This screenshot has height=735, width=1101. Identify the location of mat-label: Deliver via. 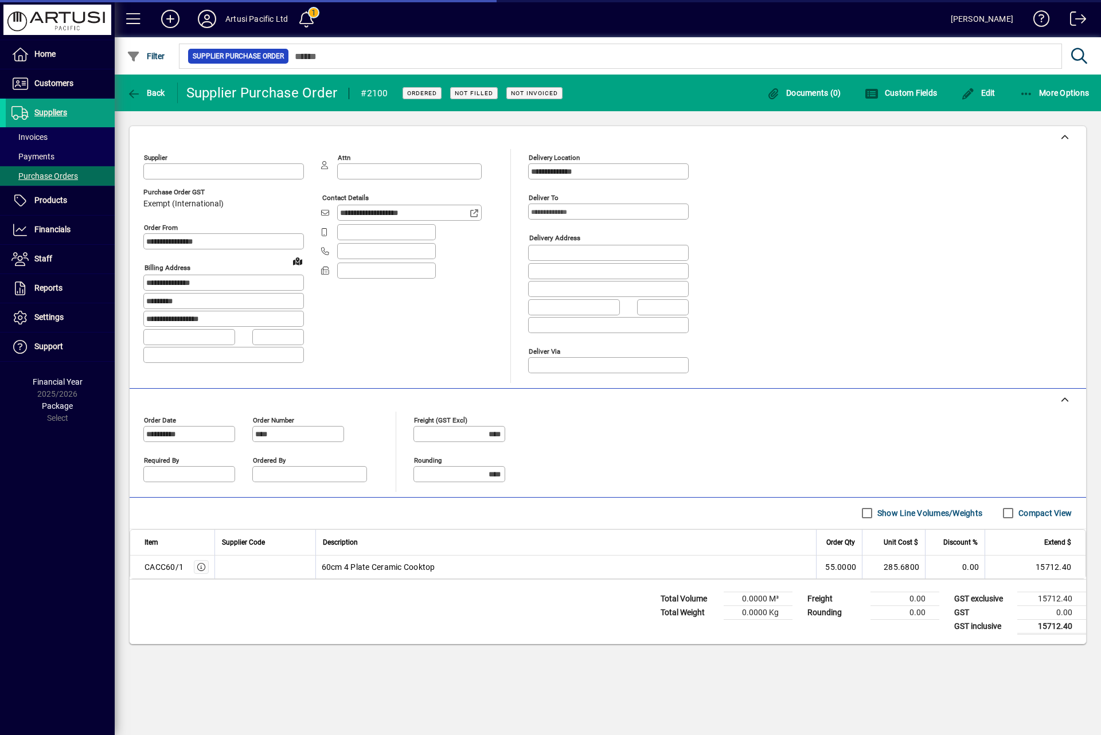
(544, 351).